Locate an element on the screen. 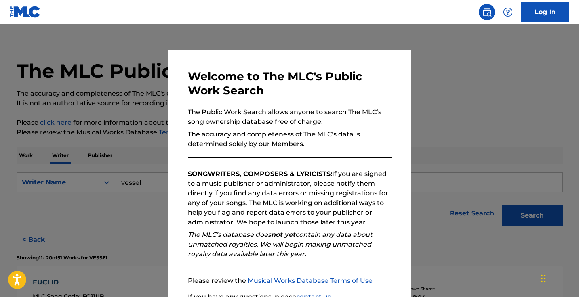 This screenshot has width=579, height=297. em: The MLC’s database does contain any data about unmatched royalties. We will begin making unmatche... is located at coordinates (280, 244).